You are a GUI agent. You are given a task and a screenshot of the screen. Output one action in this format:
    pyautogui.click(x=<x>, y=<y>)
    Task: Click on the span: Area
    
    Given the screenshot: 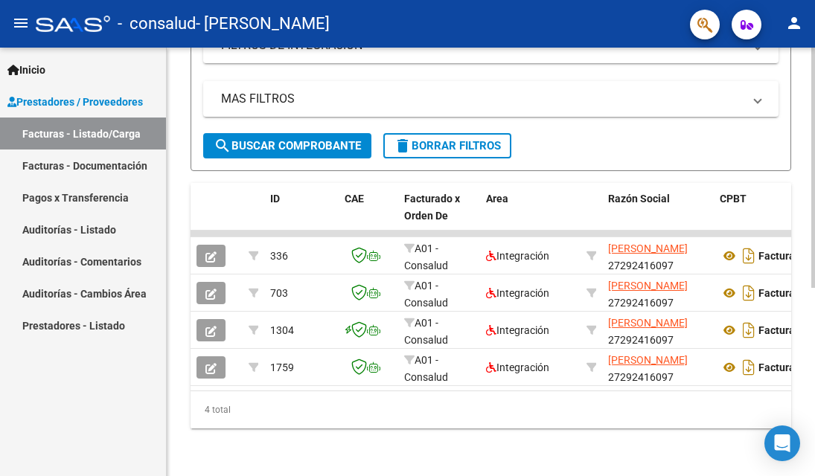 What is the action you would take?
    pyautogui.click(x=497, y=199)
    